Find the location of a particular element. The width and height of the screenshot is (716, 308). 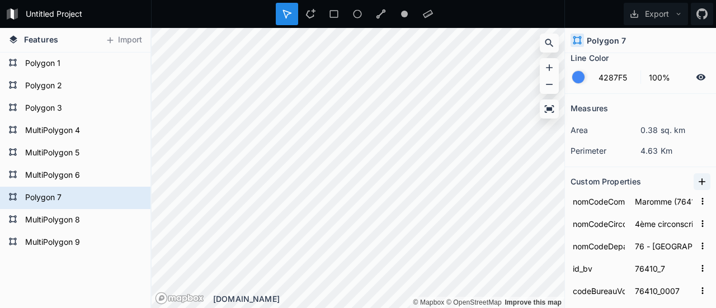

h2: Line Color is located at coordinates (589, 58).